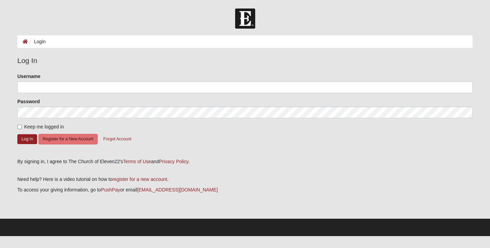  What do you see at coordinates (44, 127) in the screenshot?
I see `span: Keep me logged in` at bounding box center [44, 127].